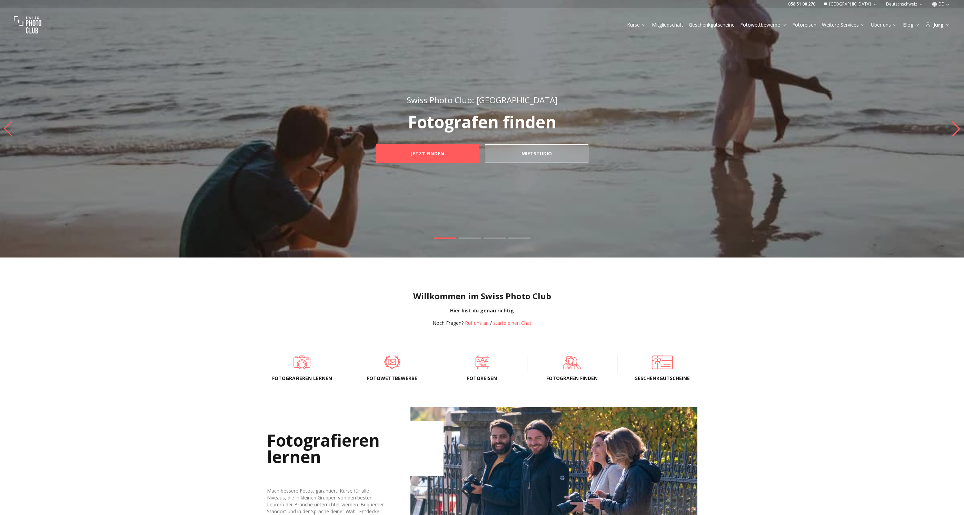 The image size is (964, 515). I want to click on span: Fotoreisen, so click(482, 378).